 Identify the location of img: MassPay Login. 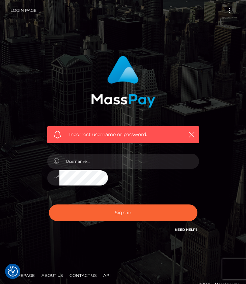
(123, 81).